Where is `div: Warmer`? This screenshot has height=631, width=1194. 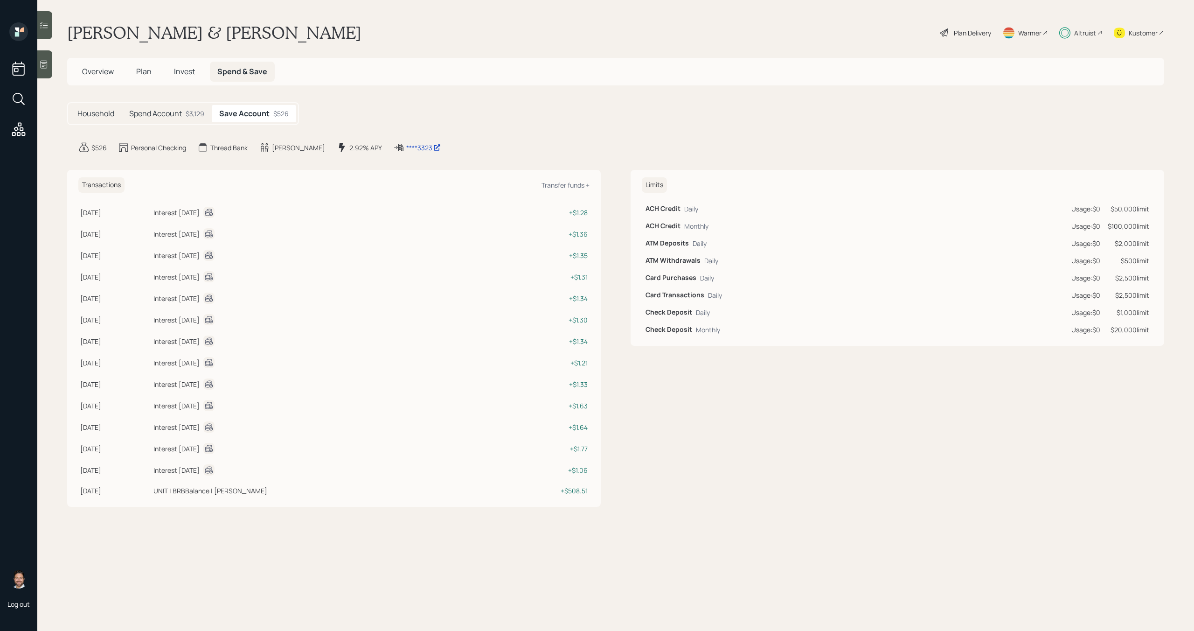
div: Warmer is located at coordinates (1030, 33).